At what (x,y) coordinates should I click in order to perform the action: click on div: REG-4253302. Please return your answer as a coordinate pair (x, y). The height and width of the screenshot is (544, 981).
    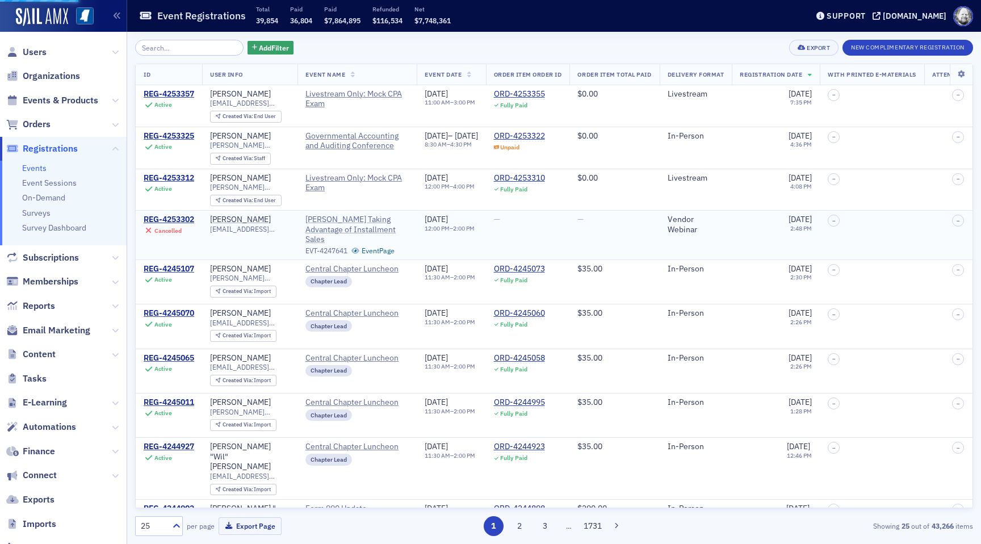
    Looking at the image, I should click on (169, 220).